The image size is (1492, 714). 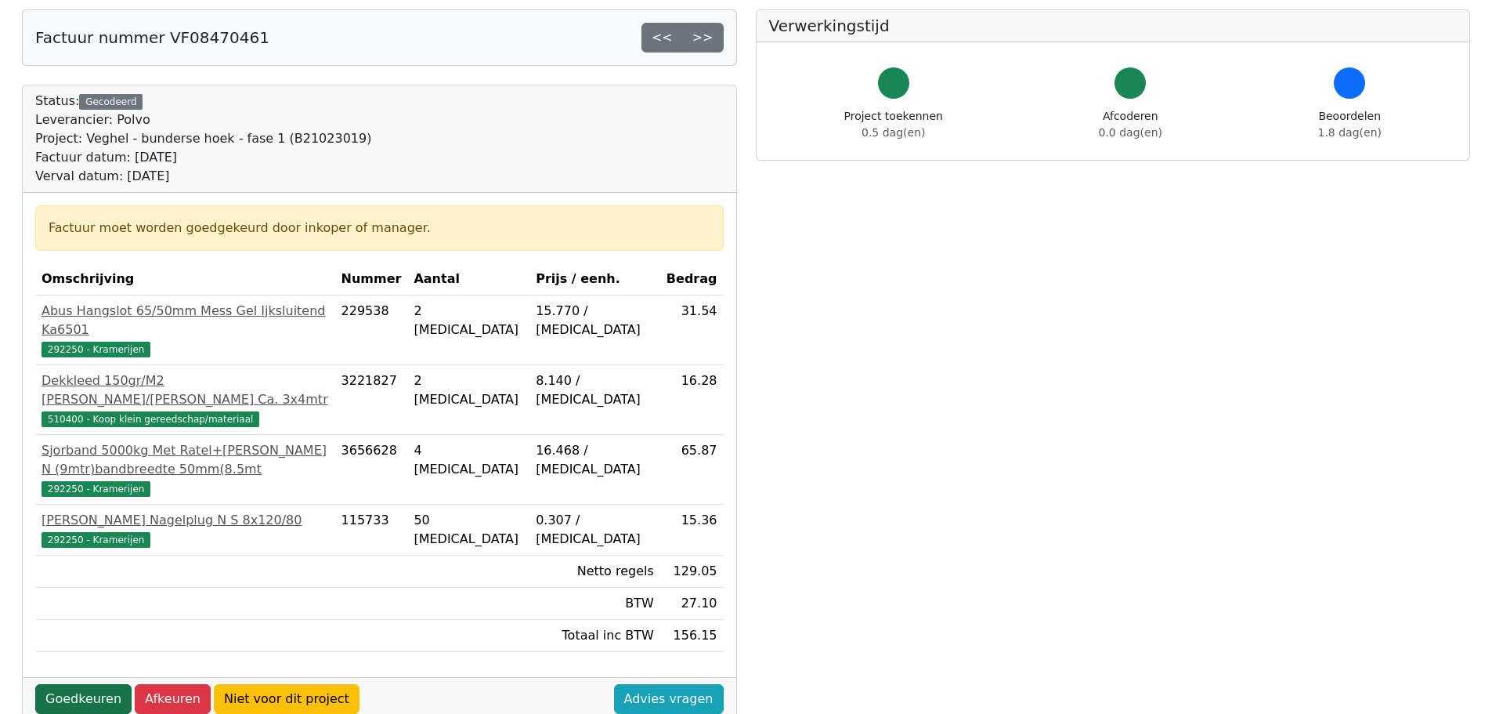 What do you see at coordinates (692, 400) in the screenshot?
I see `td: 16.28` at bounding box center [692, 400].